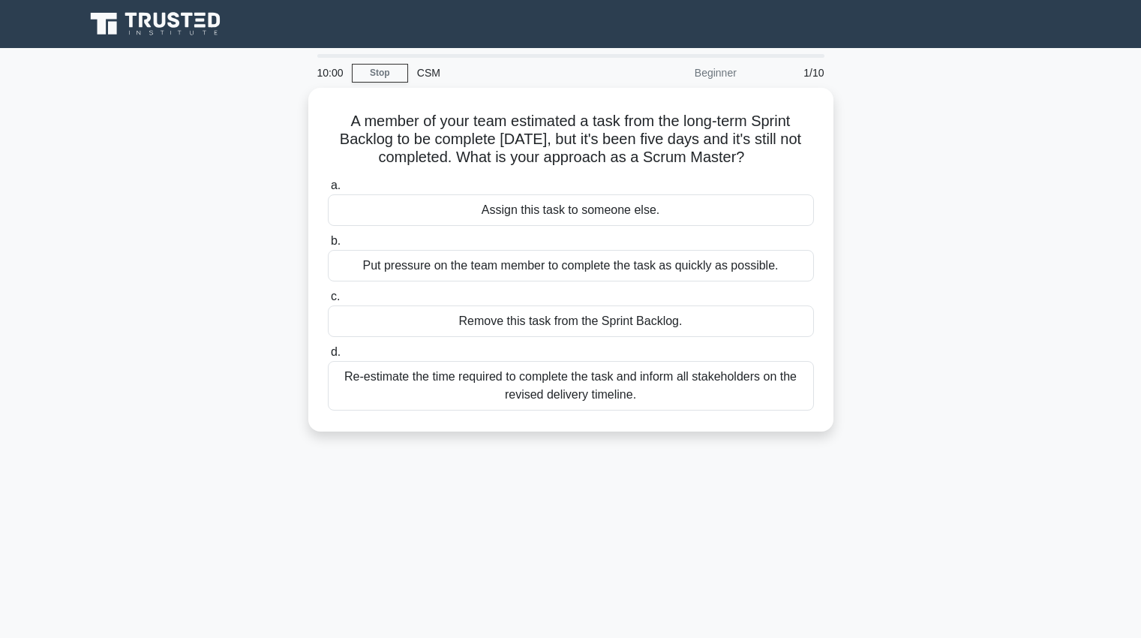 This screenshot has height=638, width=1141. Describe the element at coordinates (380, 73) in the screenshot. I see `a: Stop` at that location.